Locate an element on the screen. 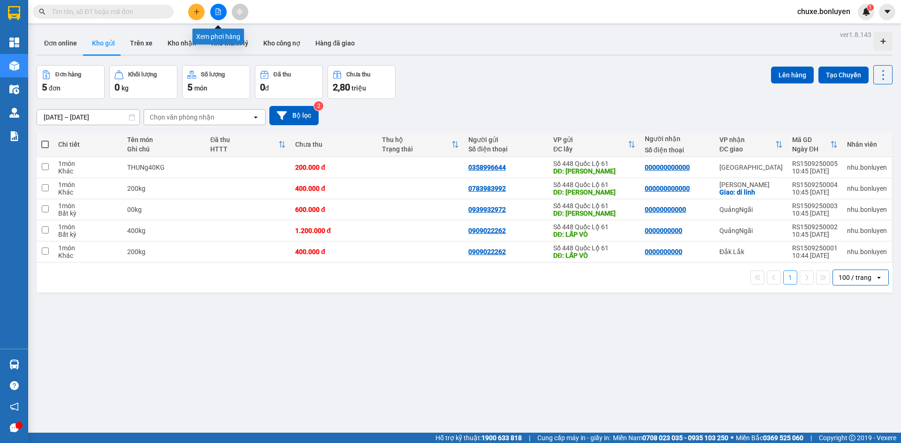 The width and height of the screenshot is (901, 443). span: 1 is located at coordinates (870, 8).